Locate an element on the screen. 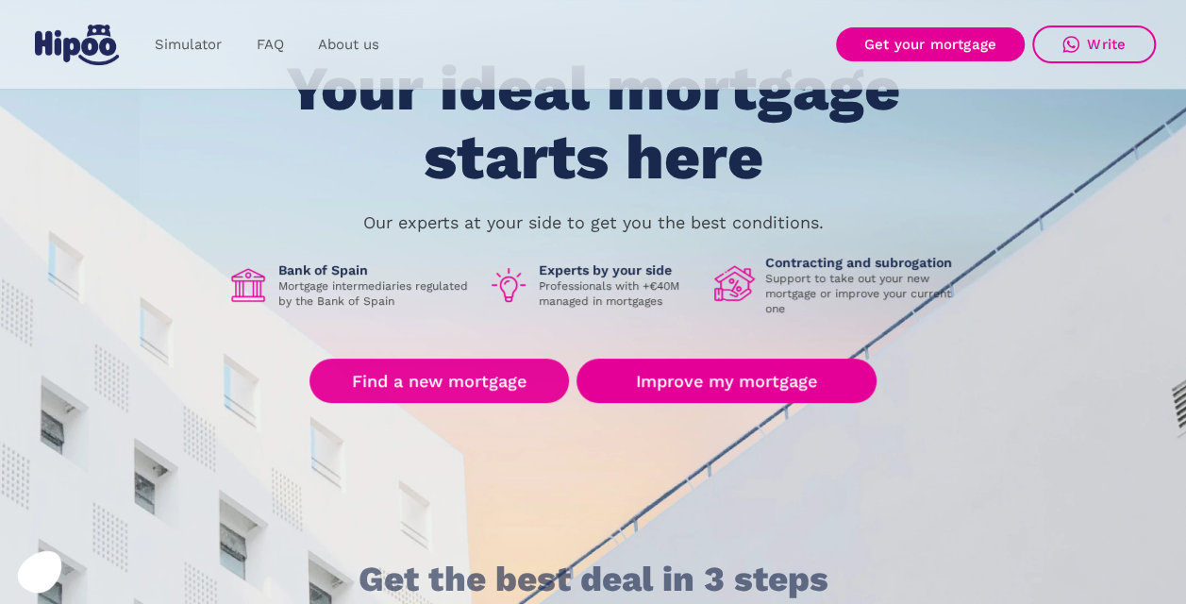 This screenshot has height=604, width=1186. h1: Experts by your side is located at coordinates (619, 270).